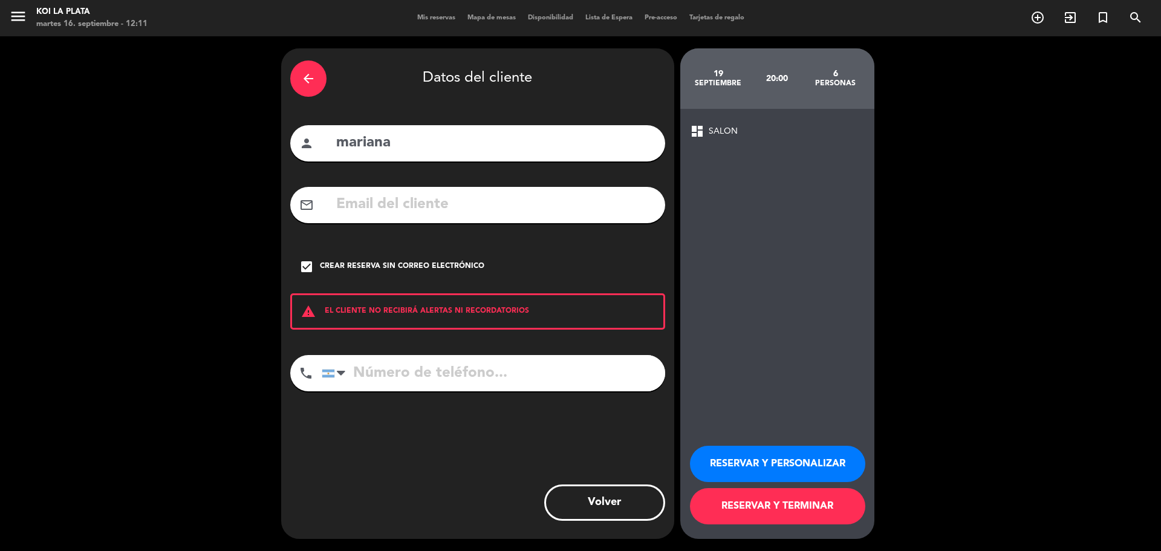 This screenshot has height=551, width=1161. Describe the element at coordinates (495, 204) in the screenshot. I see `input: Email del cliente` at that location.